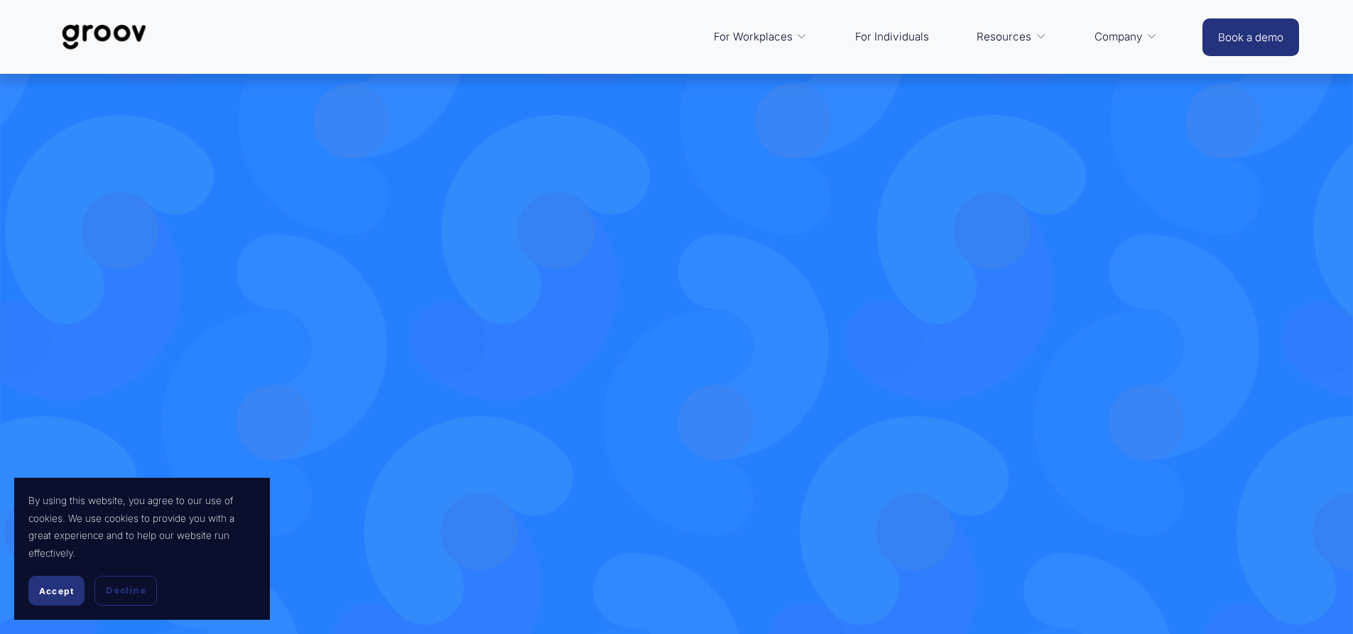  Describe the element at coordinates (753, 37) in the screenshot. I see `span: For Workplaces` at that location.